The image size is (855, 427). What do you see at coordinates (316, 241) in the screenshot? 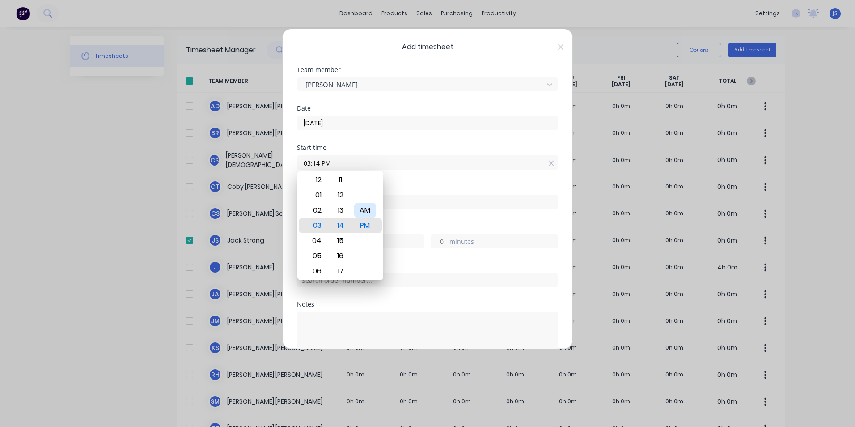
I see `div: 04` at bounding box center [316, 241].